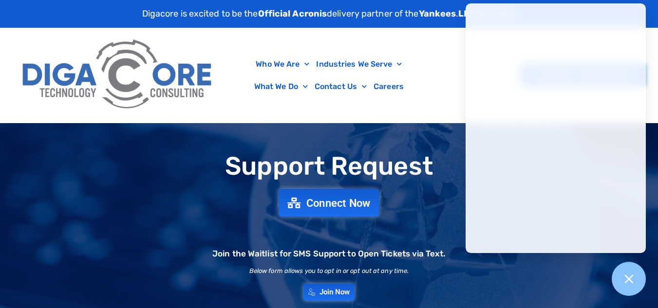 Image resolution: width=658 pixels, height=308 pixels. What do you see at coordinates (281, 87) in the screenshot?
I see `a: What We Do` at bounding box center [281, 87].